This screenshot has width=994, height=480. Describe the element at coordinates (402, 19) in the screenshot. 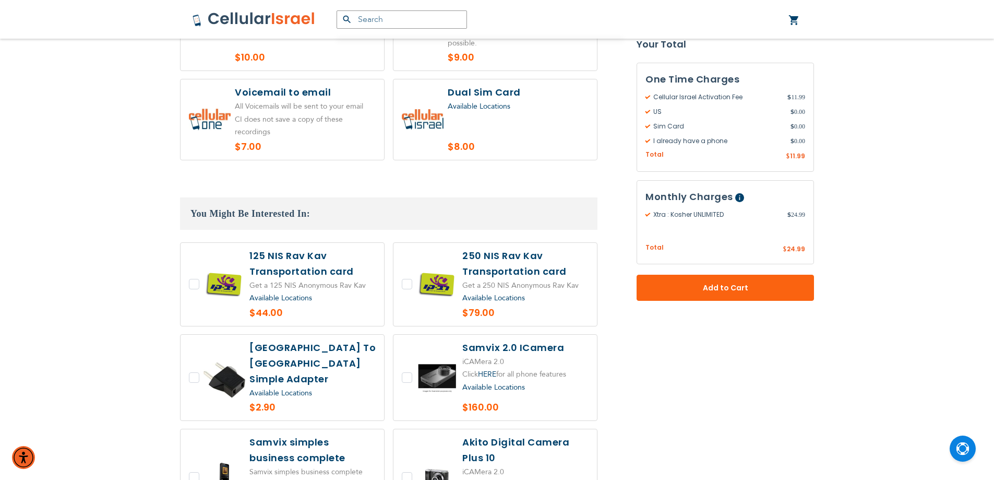

I see `input: Search` at that location.